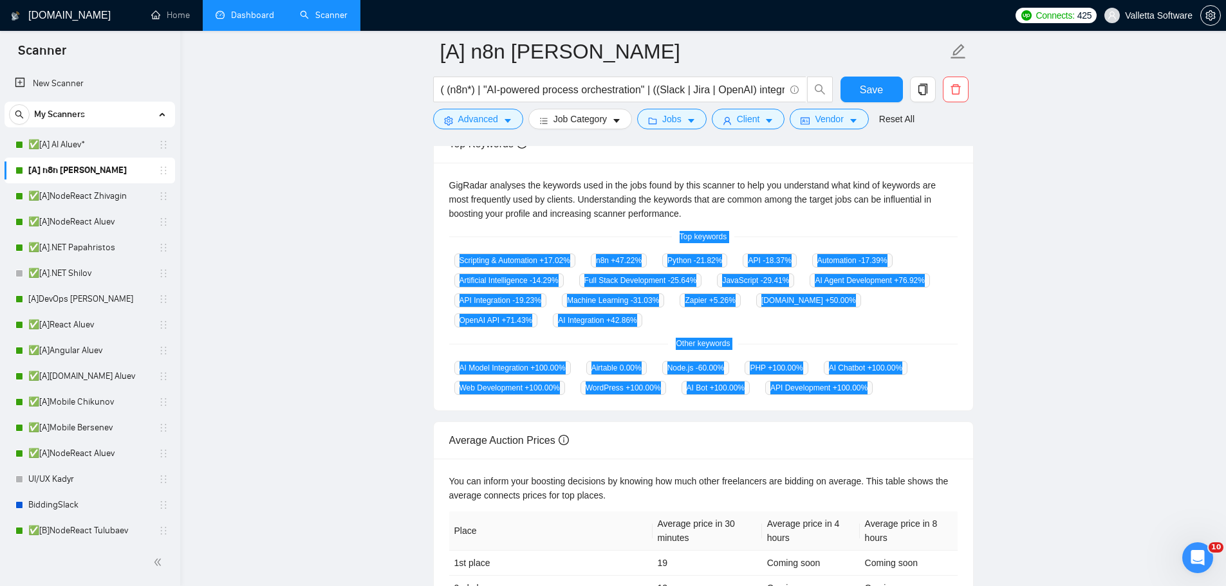 The image size is (1226, 586). What do you see at coordinates (871, 89) in the screenshot?
I see `span: Save` at bounding box center [871, 89].